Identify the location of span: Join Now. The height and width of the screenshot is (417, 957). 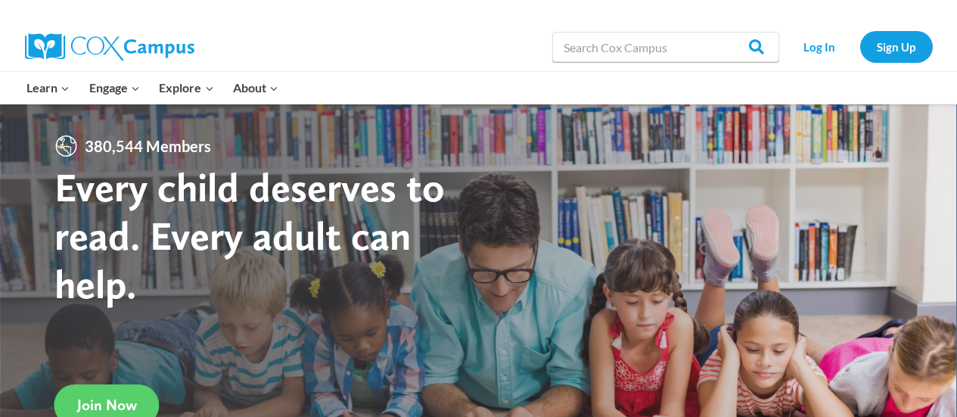
(107, 405).